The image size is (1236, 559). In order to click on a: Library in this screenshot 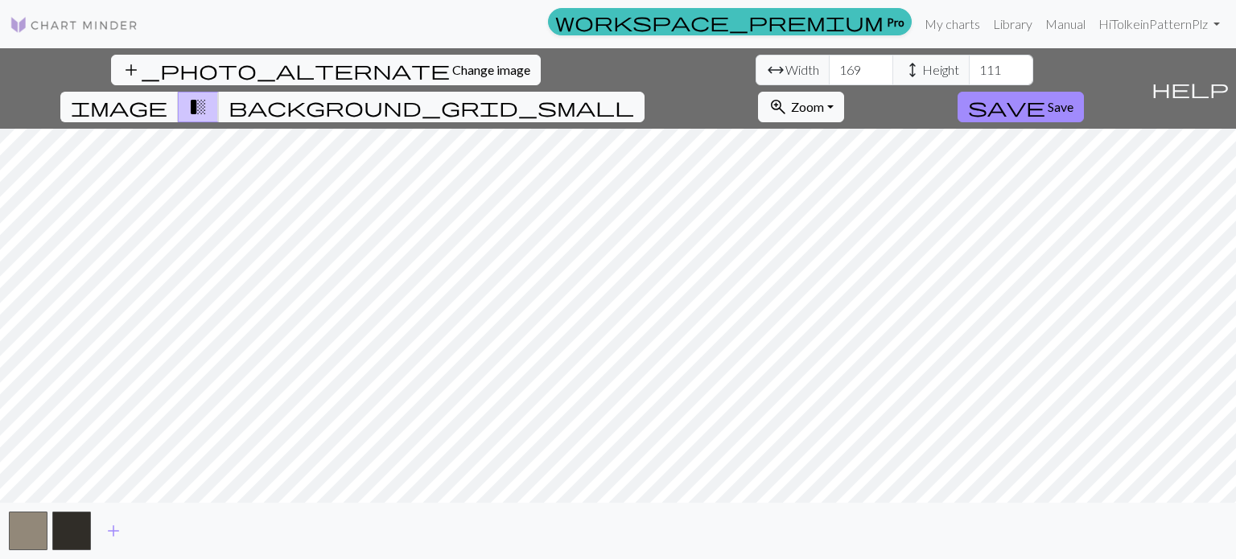, I will do `click(1012, 24)`.